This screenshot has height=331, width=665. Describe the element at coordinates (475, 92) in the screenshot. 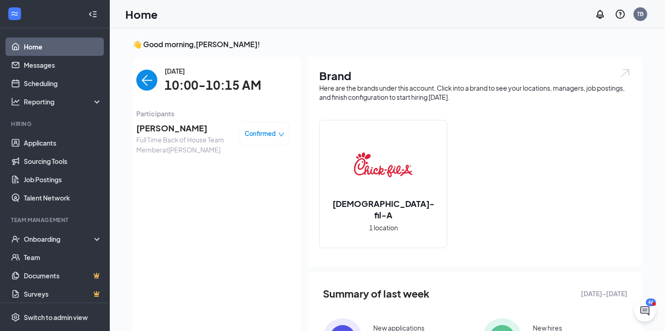

I see `div: Here are the brands under this account. Click into a brand to see your locations, managers, job p...` at that location.